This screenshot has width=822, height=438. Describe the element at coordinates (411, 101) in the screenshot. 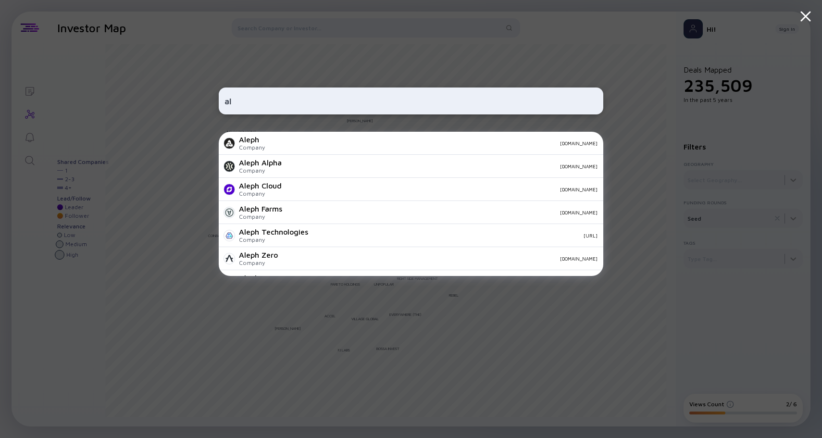

I see `input: Search Company or Investor...` at that location.